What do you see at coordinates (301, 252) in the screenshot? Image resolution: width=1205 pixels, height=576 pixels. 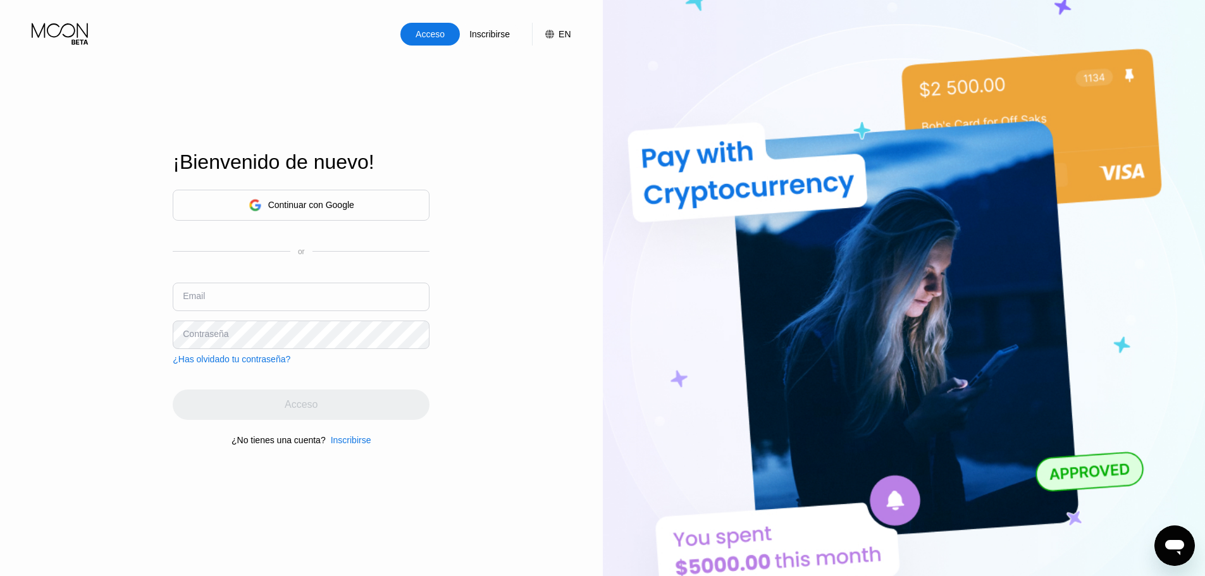 I see `div: or` at bounding box center [301, 252].